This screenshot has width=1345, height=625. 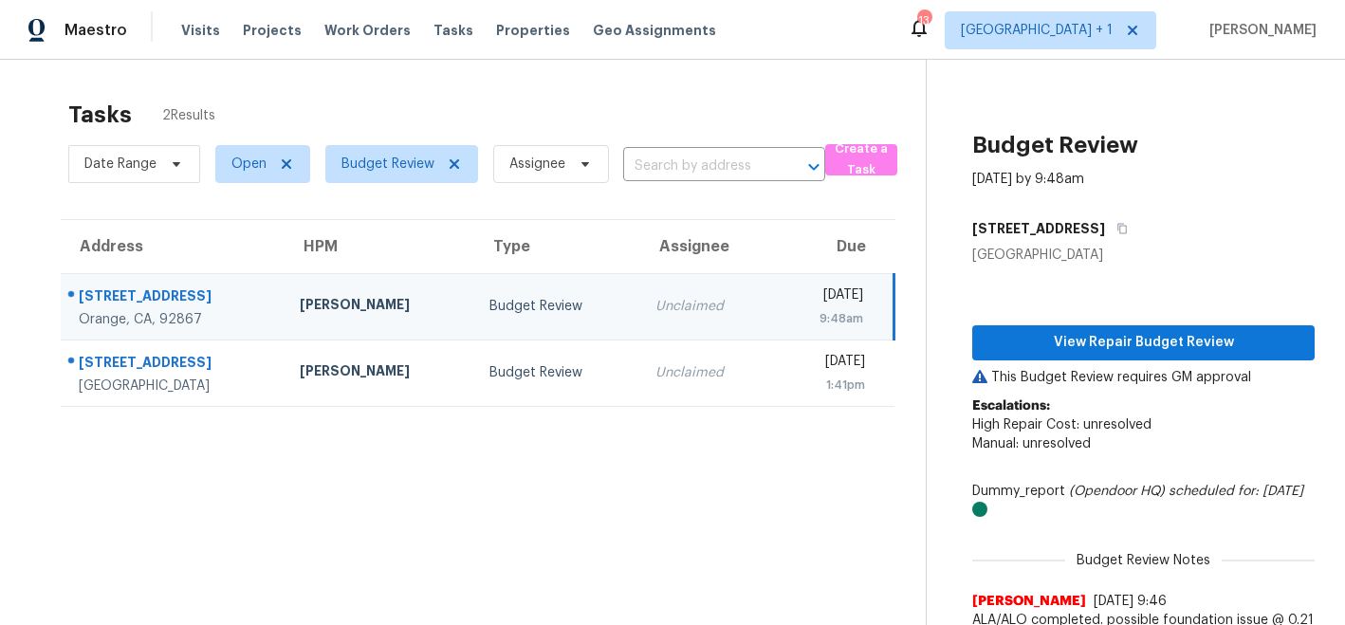 I want to click on button: View Repair Budget Review, so click(x=1143, y=342).